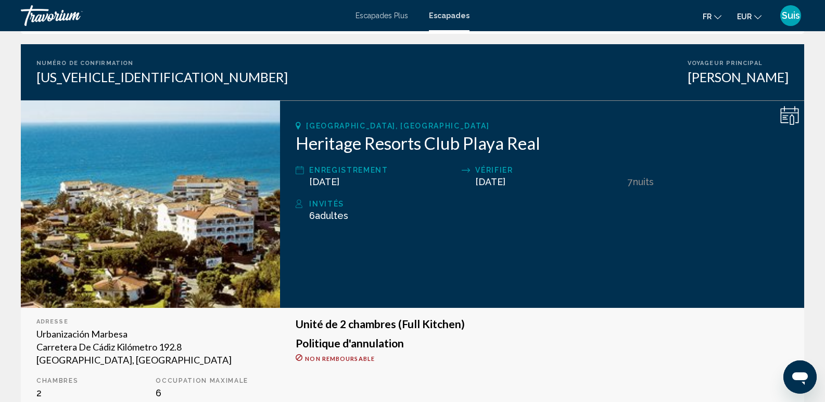 Image resolution: width=825 pixels, height=402 pixels. I want to click on span: 7, so click(630, 182).